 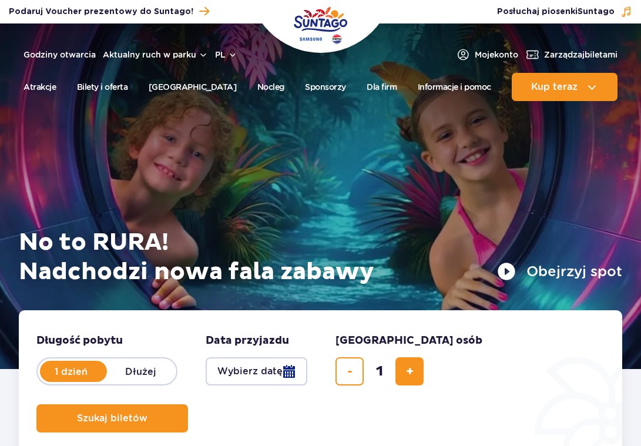 I want to click on span: Moje konto, so click(x=497, y=55).